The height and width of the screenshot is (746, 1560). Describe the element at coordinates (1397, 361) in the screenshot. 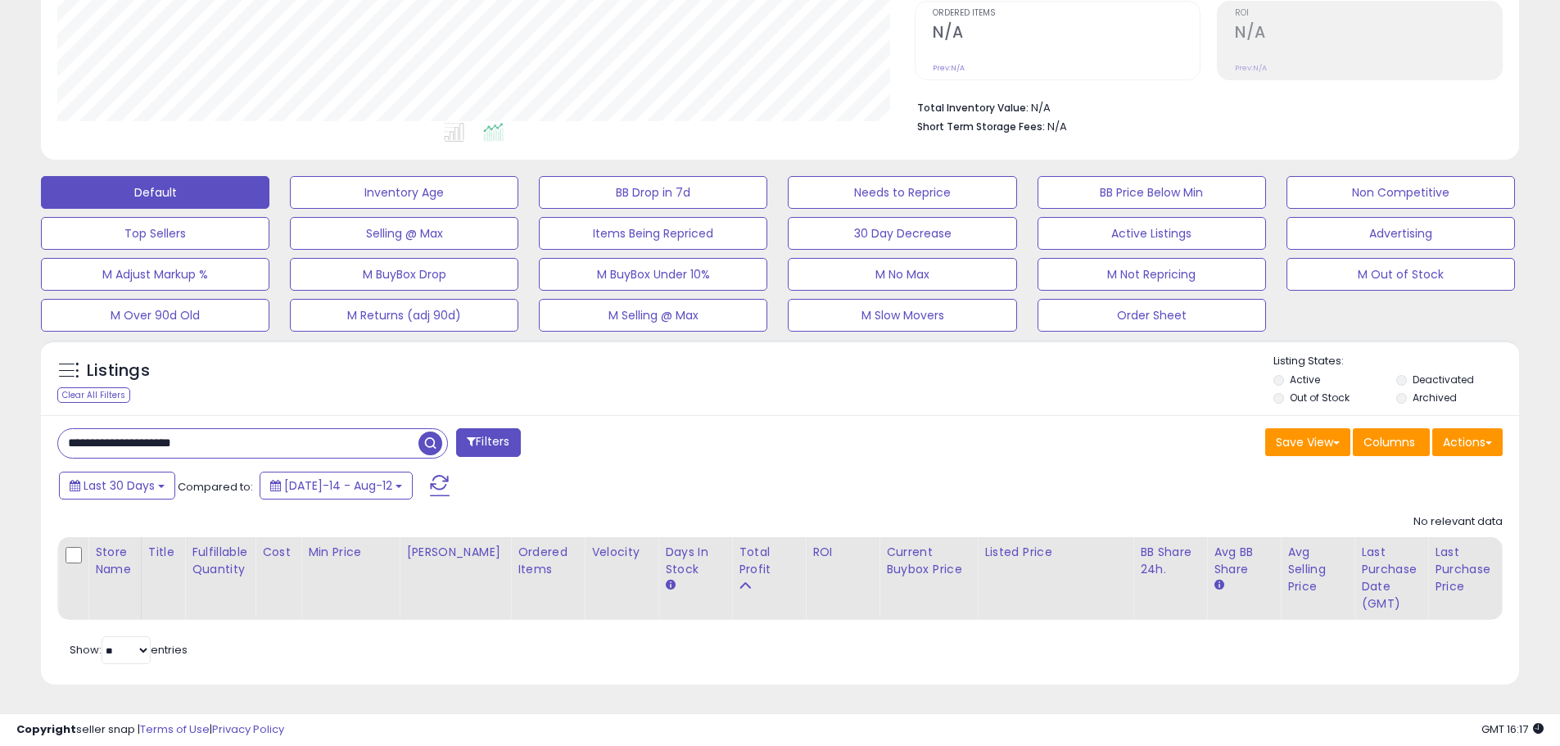

I see `p: Listing States:` at that location.